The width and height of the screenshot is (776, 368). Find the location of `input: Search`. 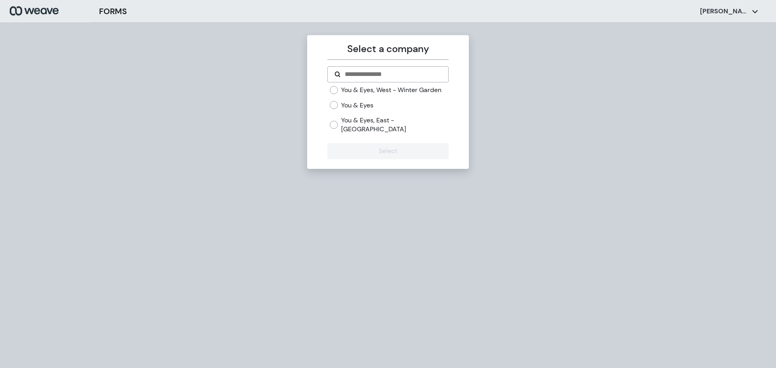

input: Search is located at coordinates (392, 74).